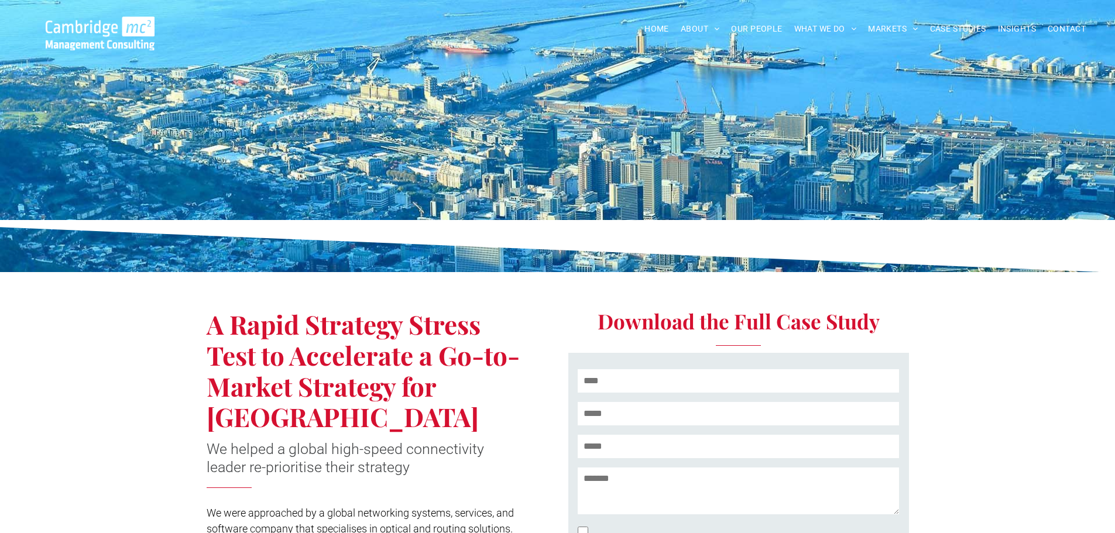 The width and height of the screenshot is (1115, 533). Describe the element at coordinates (756, 29) in the screenshot. I see `a: OUR PEOPLE` at that location.